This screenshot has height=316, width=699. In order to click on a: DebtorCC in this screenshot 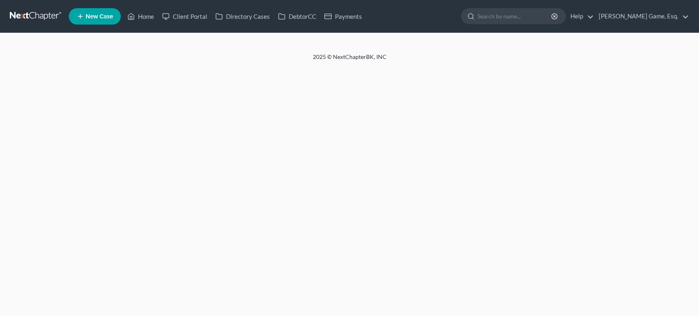, I will do `click(297, 16)`.